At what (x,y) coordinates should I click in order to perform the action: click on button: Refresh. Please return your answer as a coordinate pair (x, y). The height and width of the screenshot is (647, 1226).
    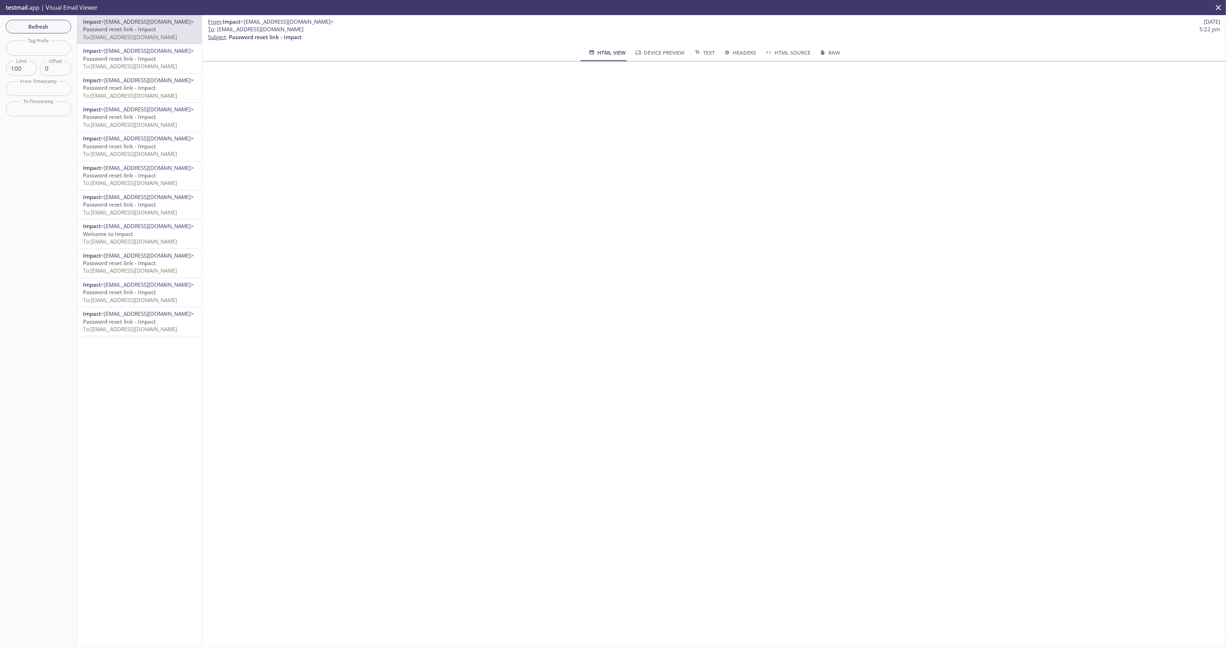
    Looking at the image, I should click on (38, 27).